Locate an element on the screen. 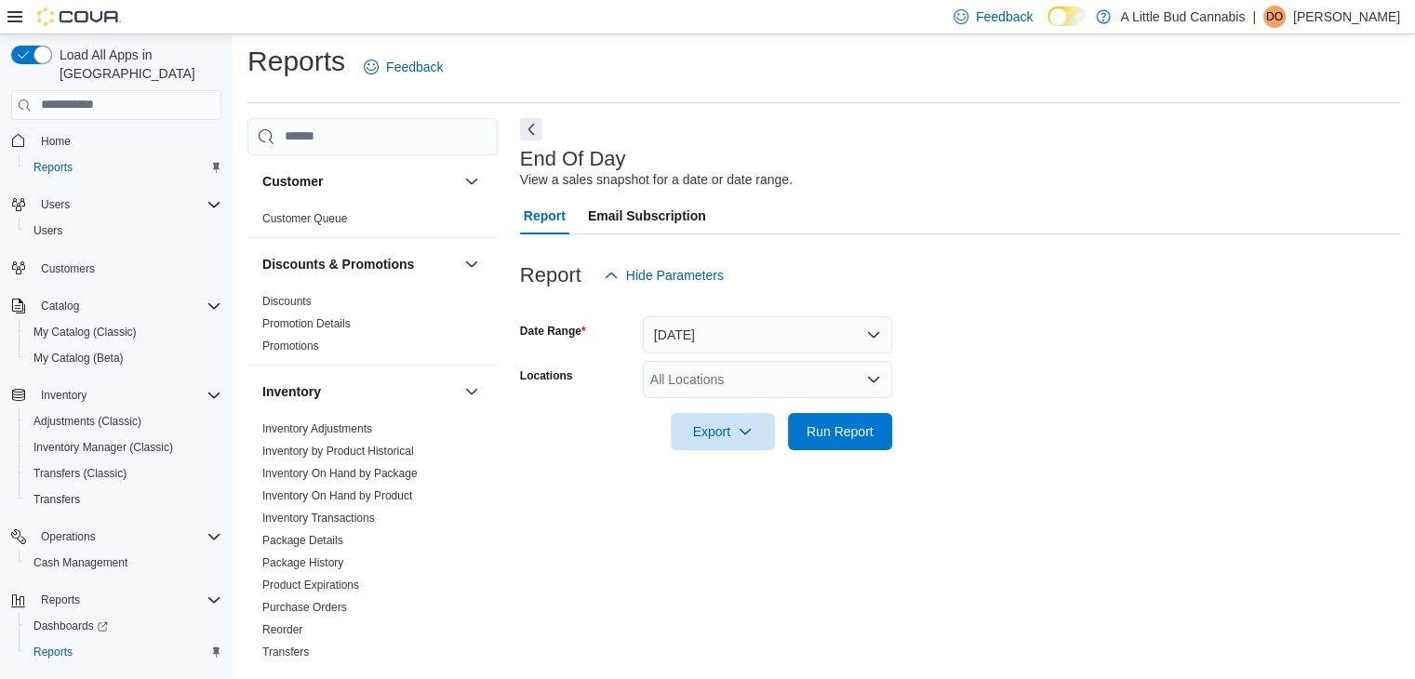  span: Promotion Details is located at coordinates (306, 324).